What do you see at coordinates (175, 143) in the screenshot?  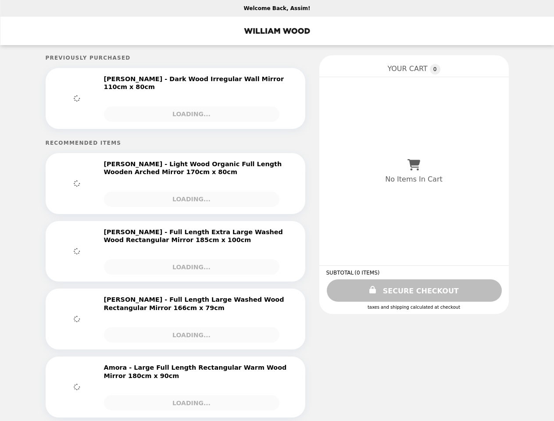 I see `h5: Recommended Items` at bounding box center [175, 143].